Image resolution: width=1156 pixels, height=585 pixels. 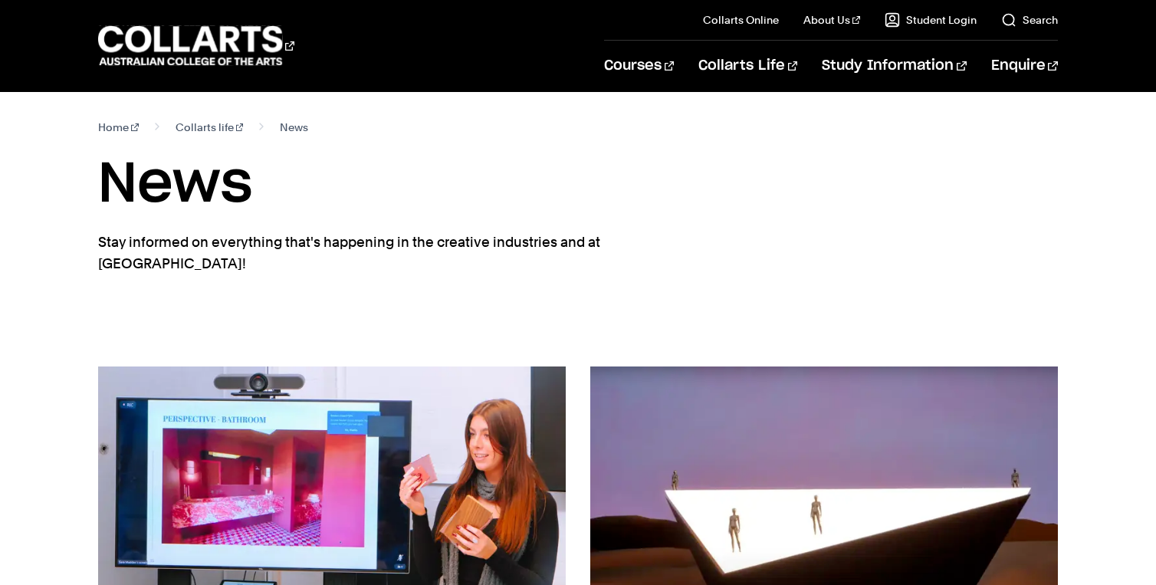 What do you see at coordinates (894, 66) in the screenshot?
I see `a: Study Information` at bounding box center [894, 66].